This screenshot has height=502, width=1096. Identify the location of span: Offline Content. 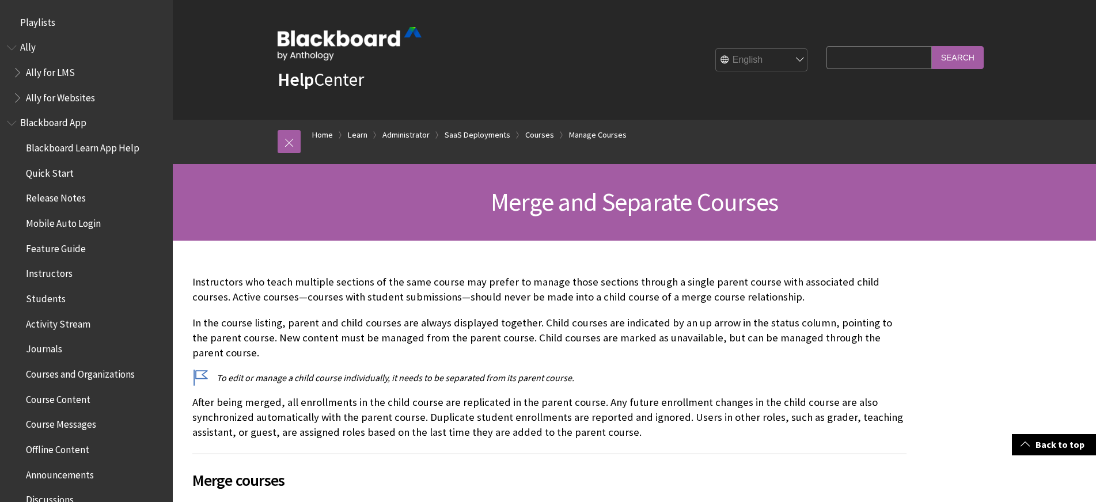
(58, 447).